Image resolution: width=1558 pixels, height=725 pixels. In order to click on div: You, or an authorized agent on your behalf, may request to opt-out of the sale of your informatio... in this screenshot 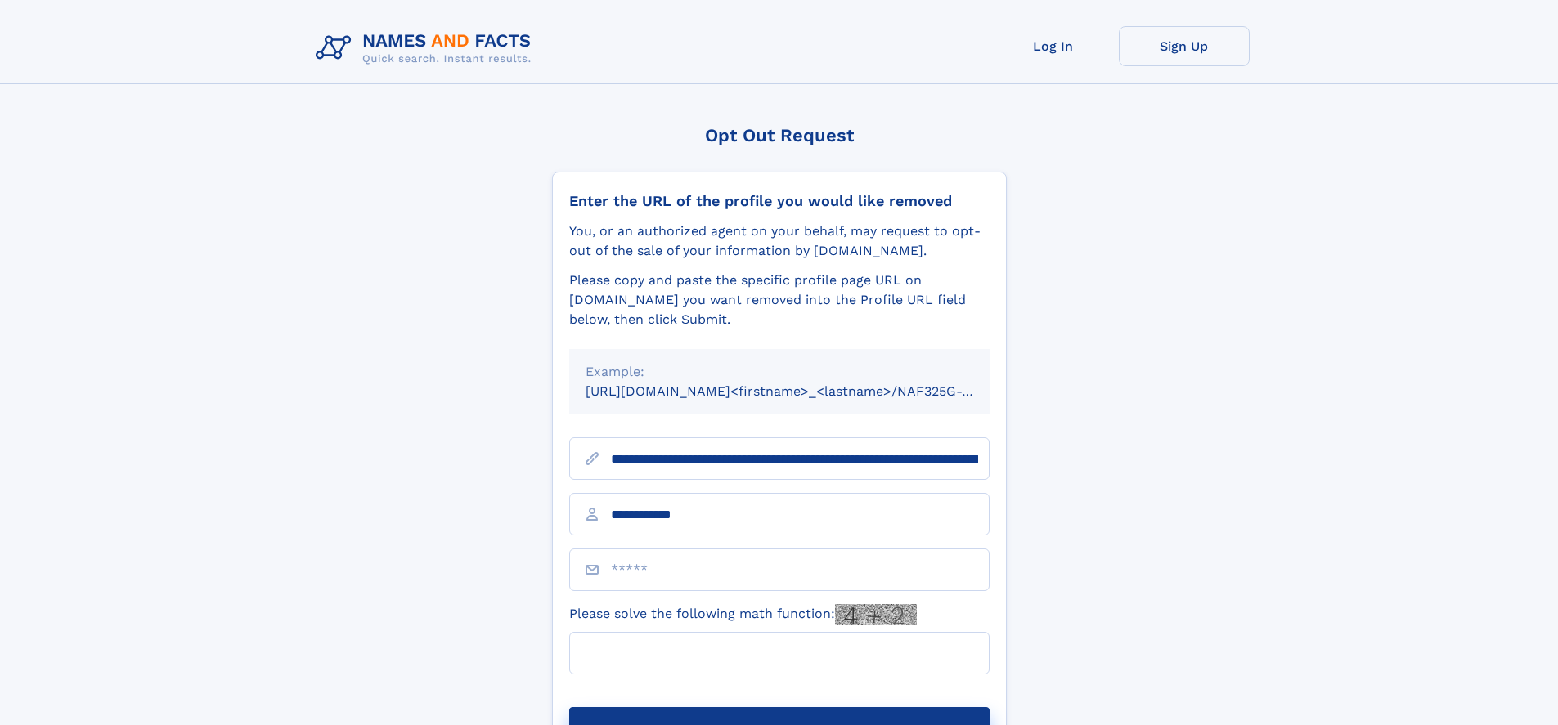, I will do `click(779, 241)`.